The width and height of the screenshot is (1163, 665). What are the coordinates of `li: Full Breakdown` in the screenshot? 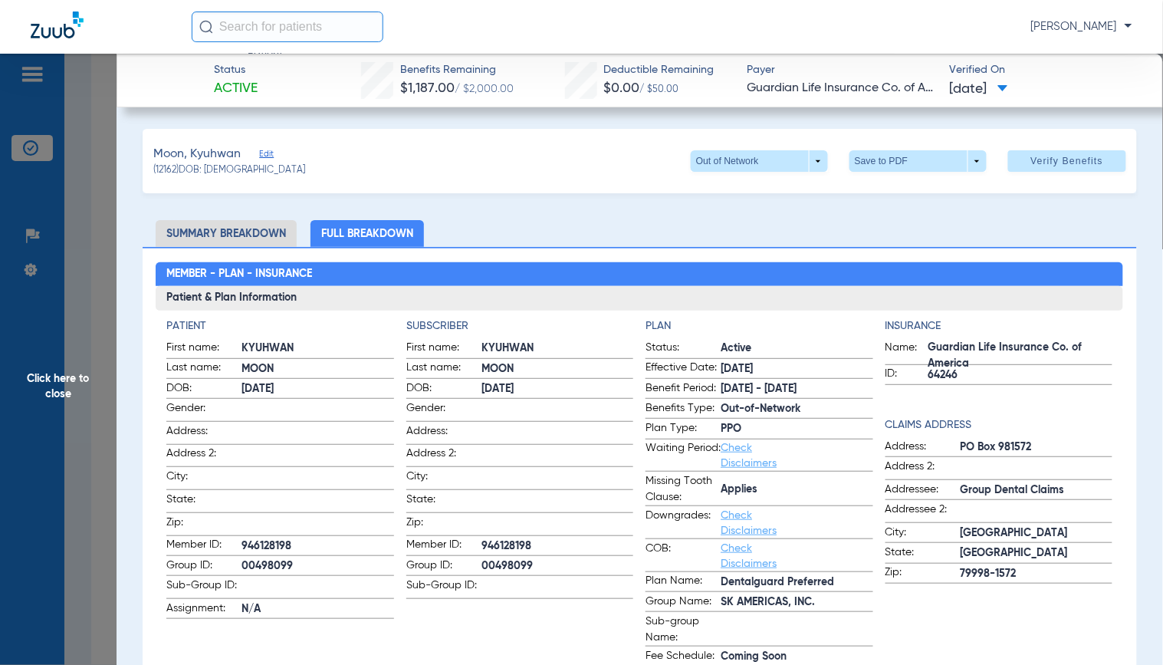 It's located at (367, 233).